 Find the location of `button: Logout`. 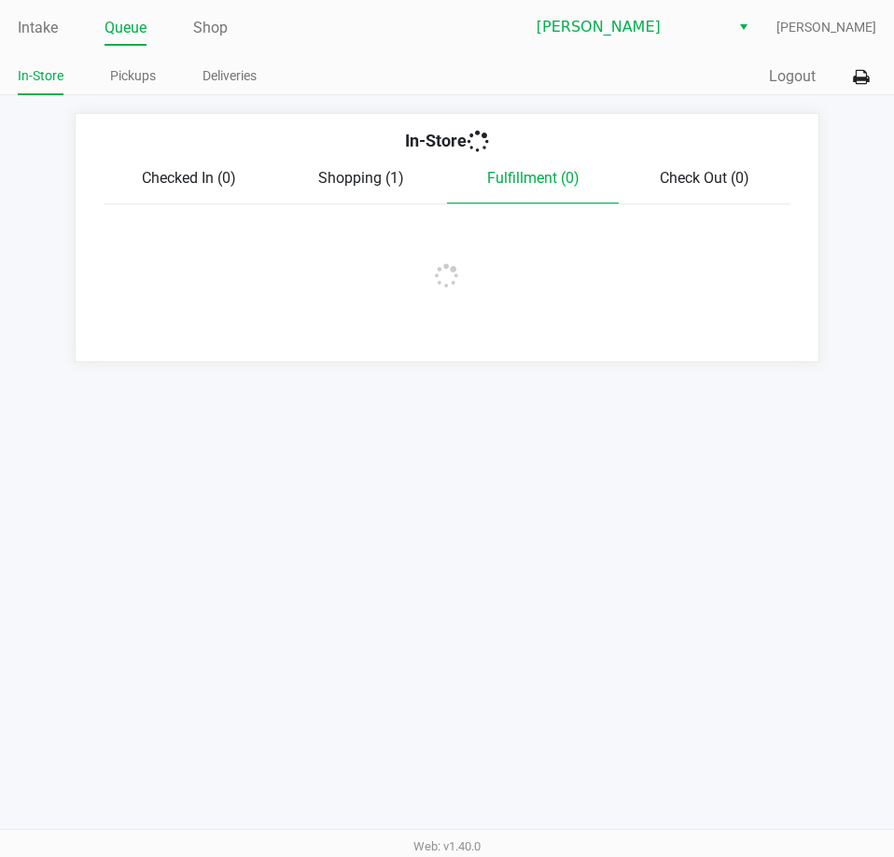

button: Logout is located at coordinates (792, 77).